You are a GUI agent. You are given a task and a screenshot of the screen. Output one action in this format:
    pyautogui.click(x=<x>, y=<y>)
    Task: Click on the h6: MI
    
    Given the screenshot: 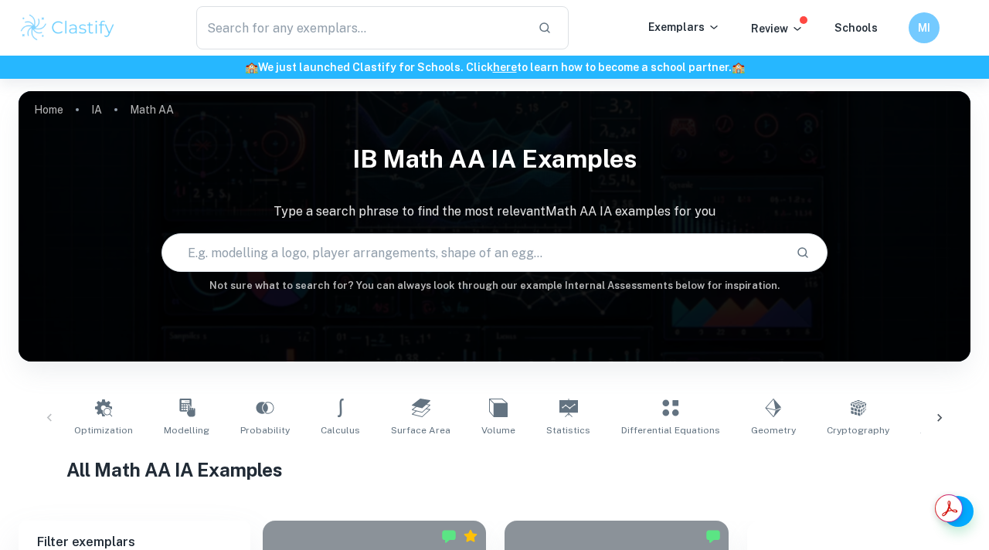 What is the action you would take?
    pyautogui.click(x=924, y=28)
    